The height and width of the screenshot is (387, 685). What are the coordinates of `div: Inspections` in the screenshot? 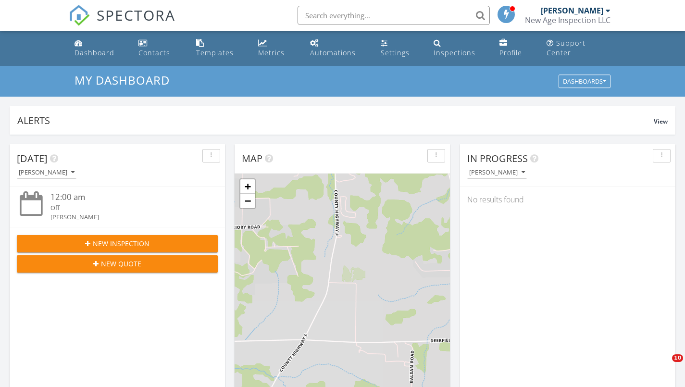 It's located at (454, 52).